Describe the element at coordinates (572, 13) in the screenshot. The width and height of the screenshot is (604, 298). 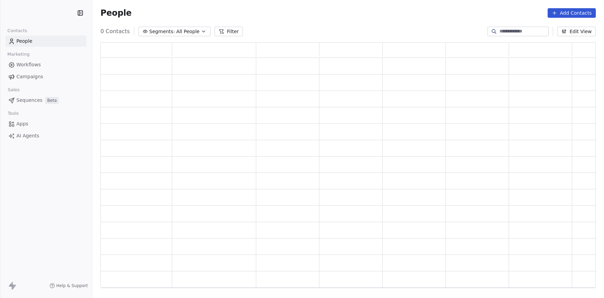
I see `button: Add Contacts` at that location.